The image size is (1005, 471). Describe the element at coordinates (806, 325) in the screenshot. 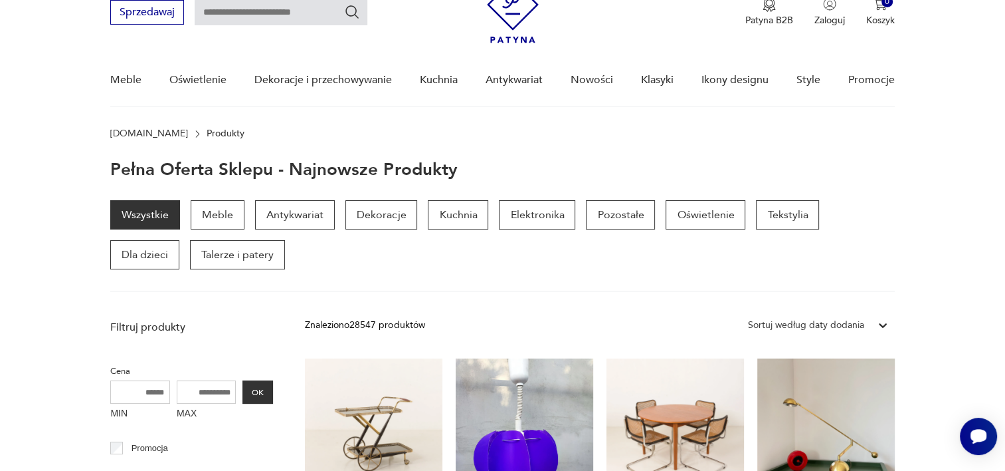

I see `div: Sortuj według daty dodania` at that location.